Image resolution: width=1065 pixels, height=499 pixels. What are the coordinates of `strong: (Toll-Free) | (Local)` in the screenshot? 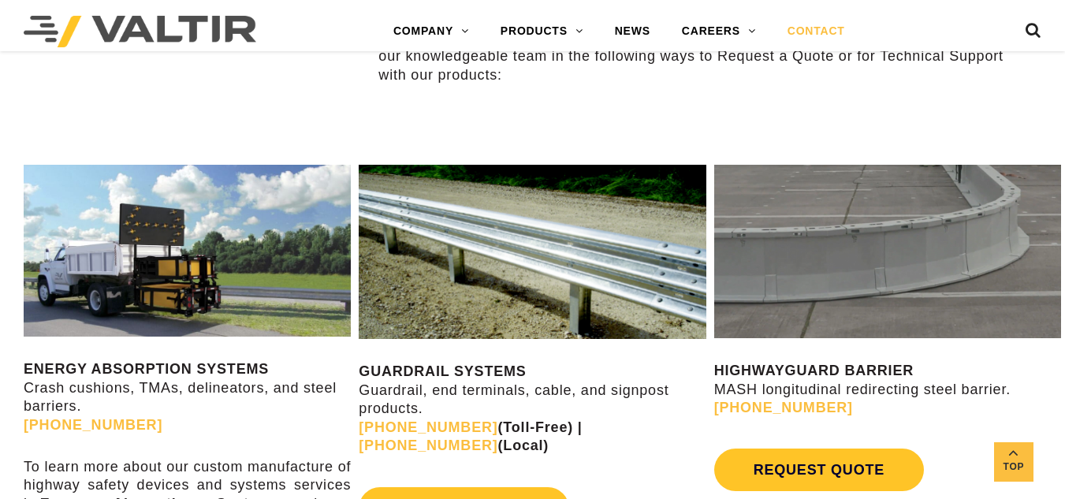 It's located at (470, 436).